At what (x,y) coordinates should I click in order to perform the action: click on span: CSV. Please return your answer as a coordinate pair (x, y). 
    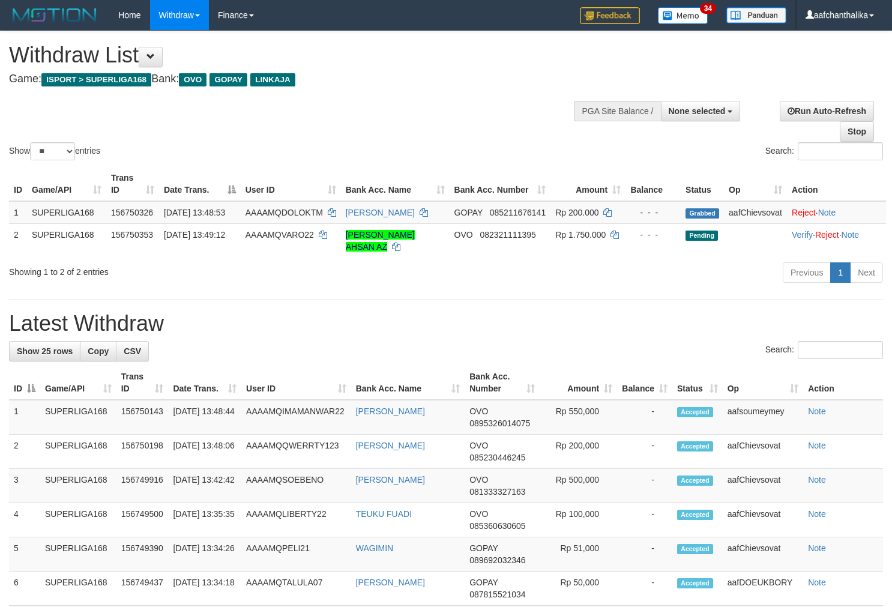
    Looking at the image, I should click on (132, 351).